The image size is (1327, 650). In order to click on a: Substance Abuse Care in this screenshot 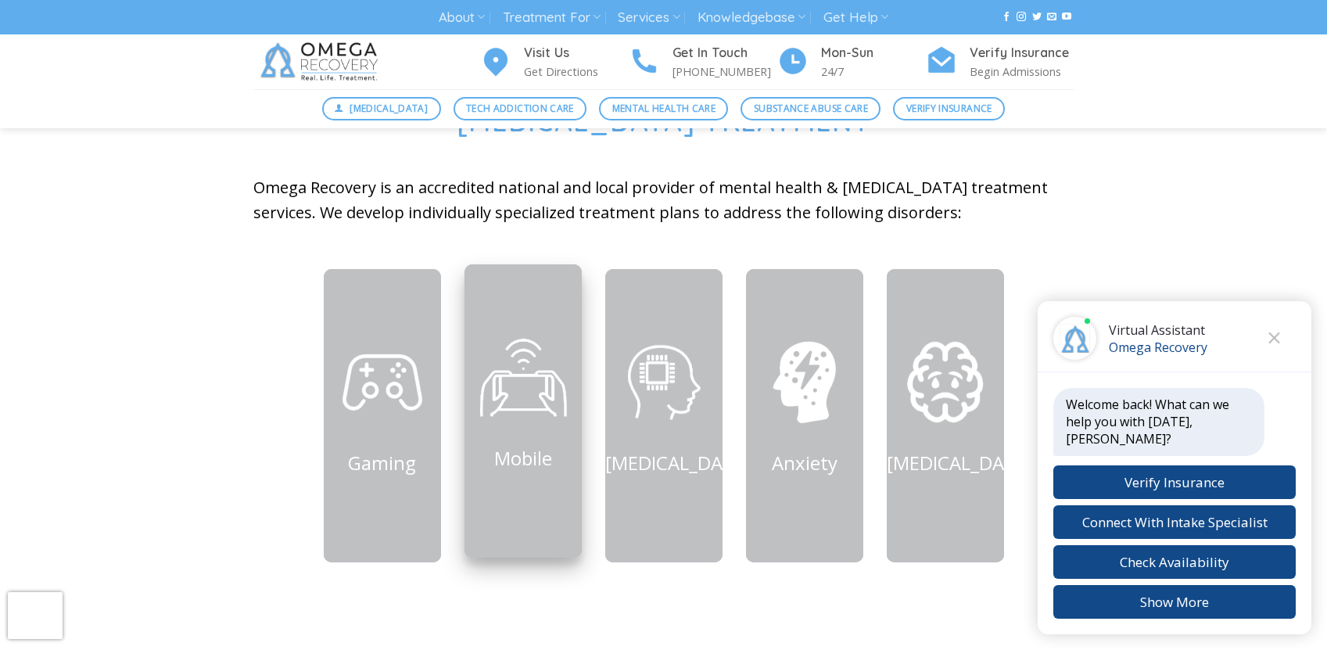, I will do `click(810, 109)`.